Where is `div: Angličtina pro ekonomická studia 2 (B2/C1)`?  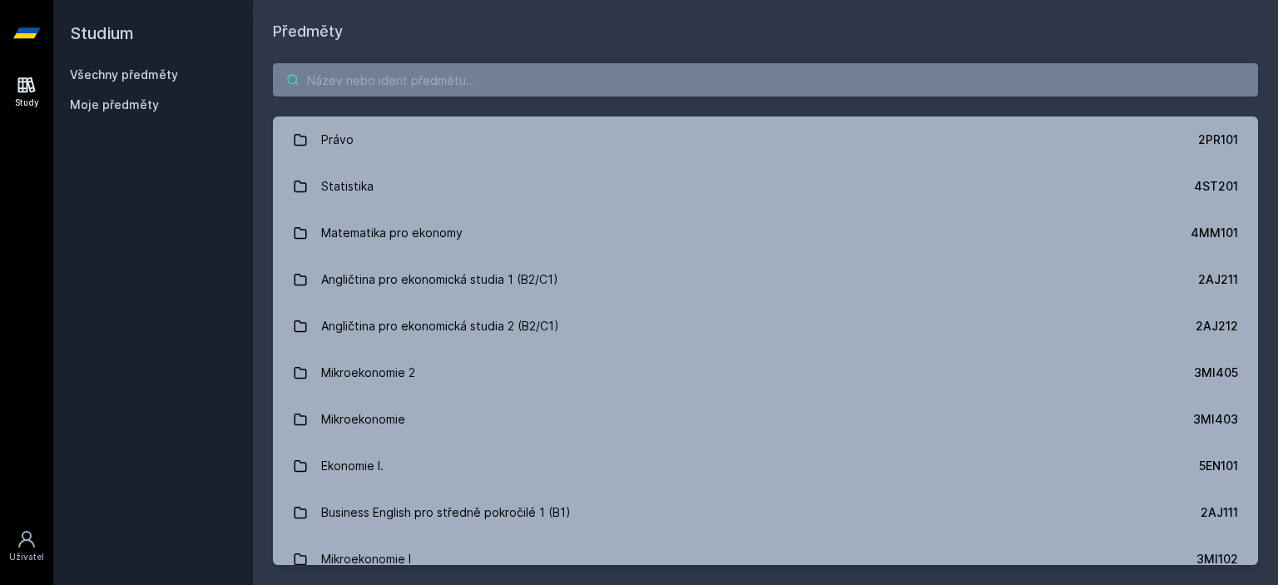 div: Angličtina pro ekonomická studia 2 (B2/C1) is located at coordinates (440, 326).